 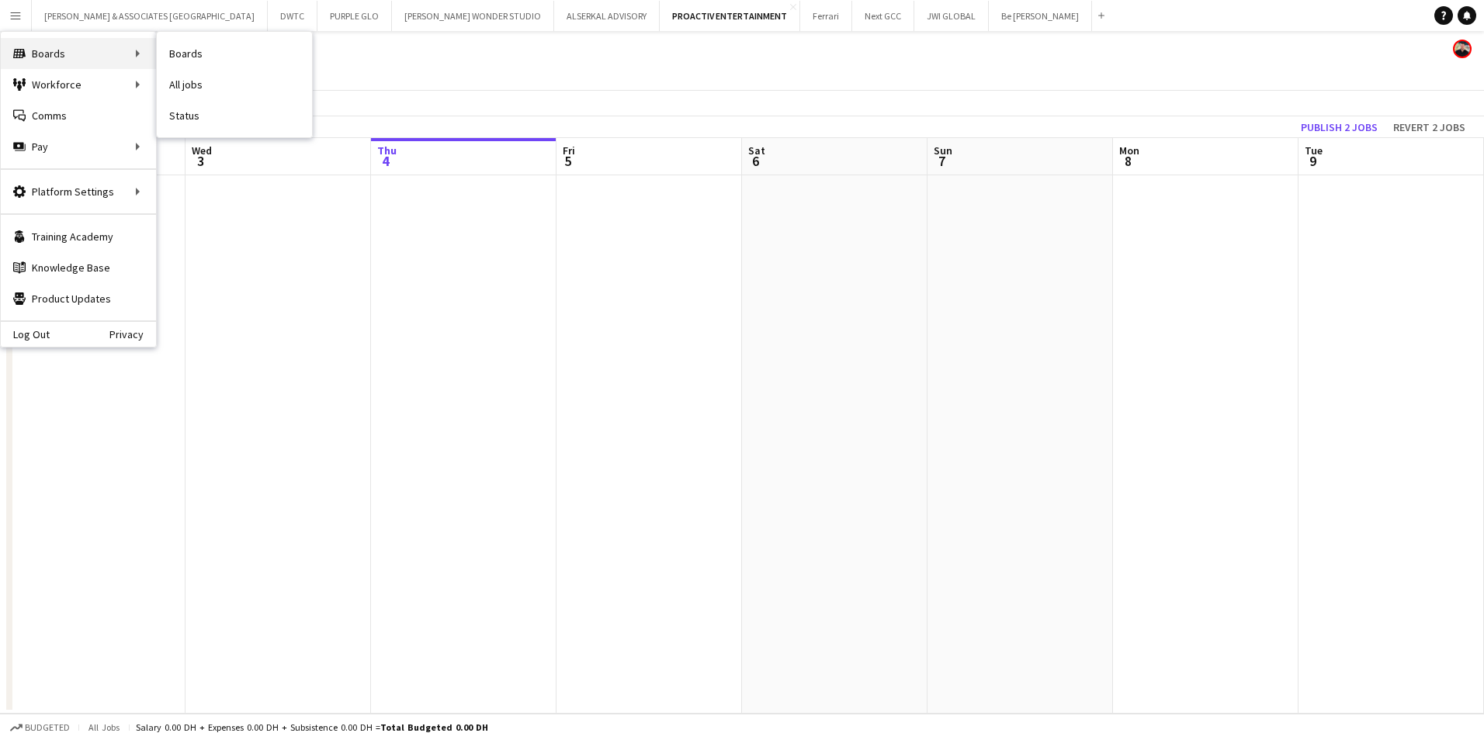 I want to click on a: Product Updates, so click(x=78, y=299).